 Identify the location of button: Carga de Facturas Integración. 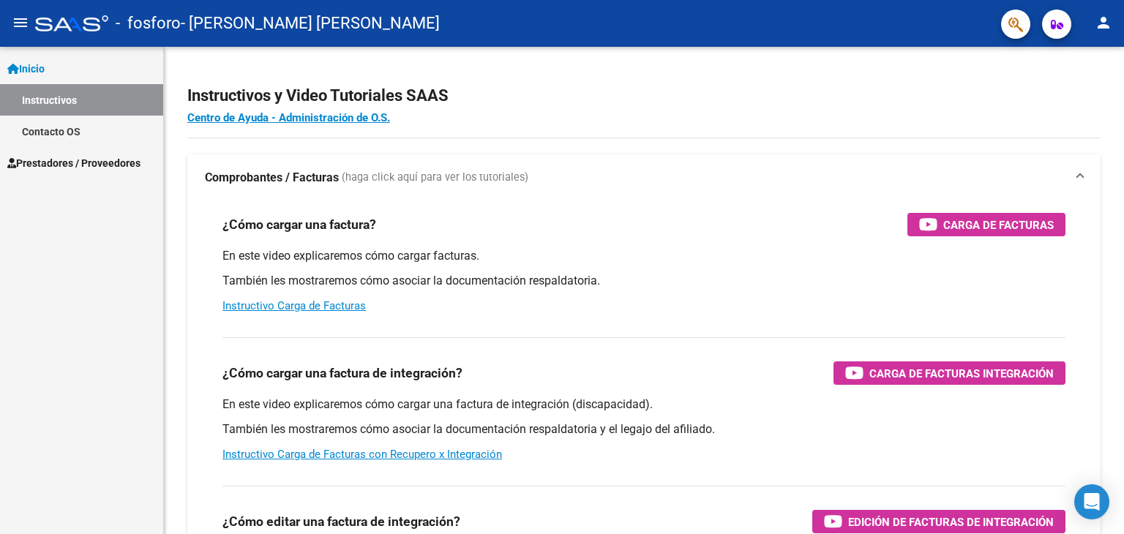
(949, 373).